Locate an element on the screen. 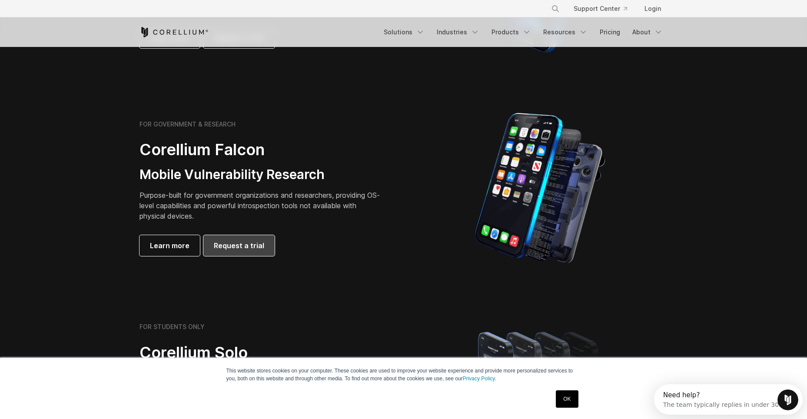 This screenshot has height=419, width=807. a: Learn more is located at coordinates (170, 246).